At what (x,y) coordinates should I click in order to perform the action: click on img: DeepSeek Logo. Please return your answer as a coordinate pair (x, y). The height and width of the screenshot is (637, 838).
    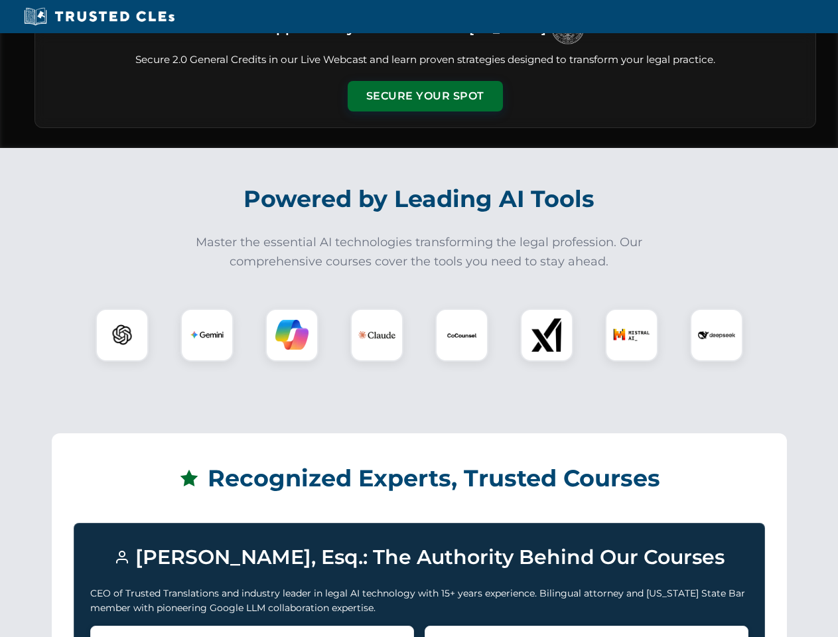
    Looking at the image, I should click on (717, 335).